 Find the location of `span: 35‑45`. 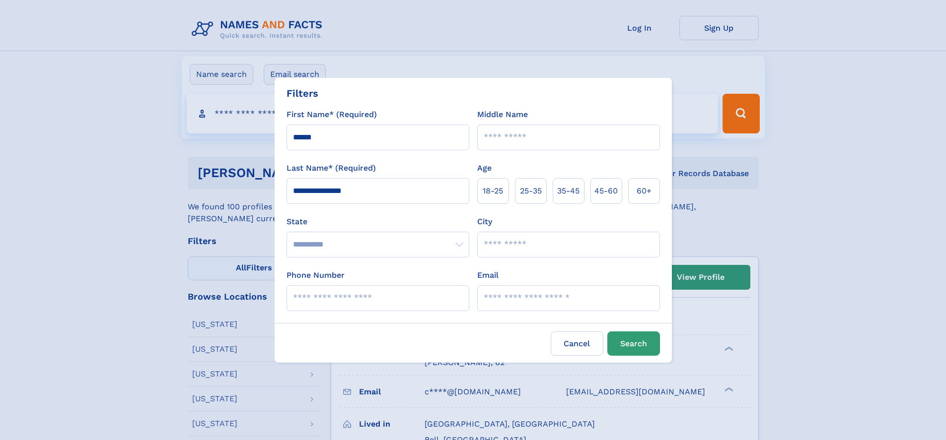

span: 35‑45 is located at coordinates (568, 191).